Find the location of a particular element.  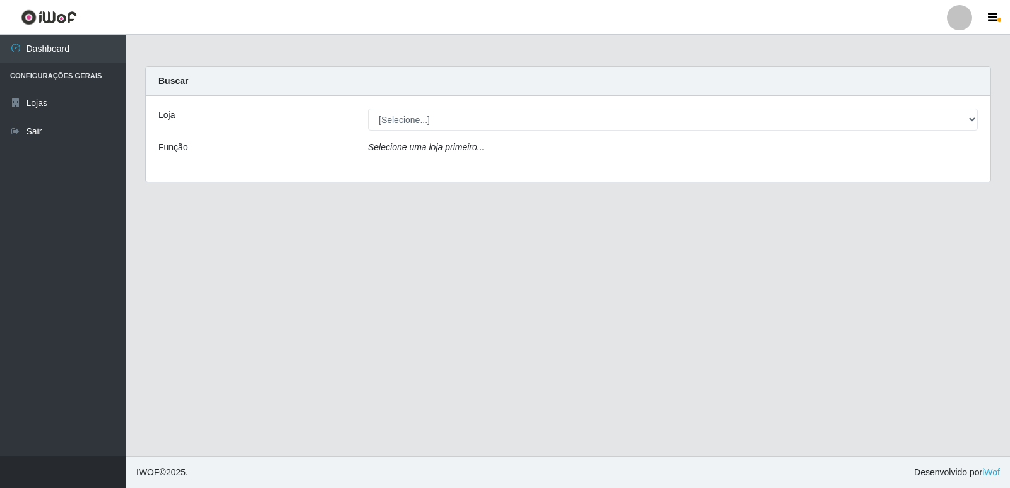

span: © 2025 . is located at coordinates (162, 472).